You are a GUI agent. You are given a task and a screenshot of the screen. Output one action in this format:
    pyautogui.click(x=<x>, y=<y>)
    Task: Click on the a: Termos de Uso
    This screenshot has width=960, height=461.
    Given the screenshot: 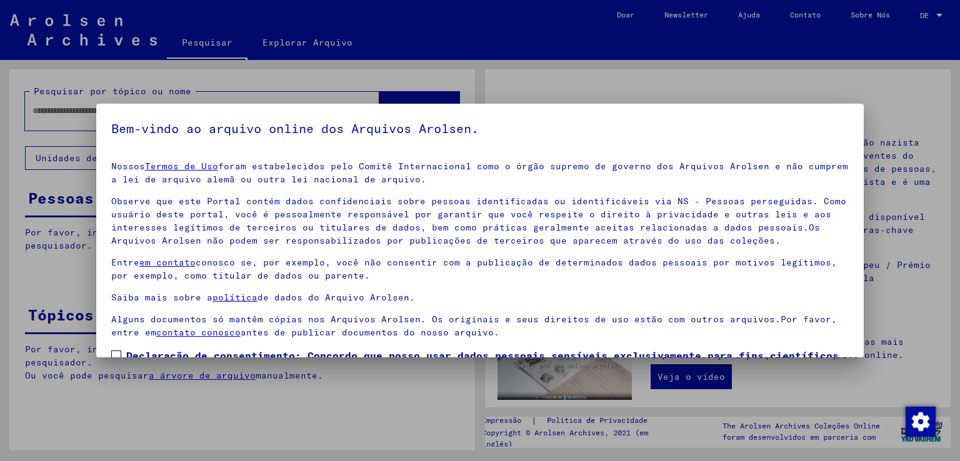 What is the action you would take?
    pyautogui.click(x=181, y=166)
    